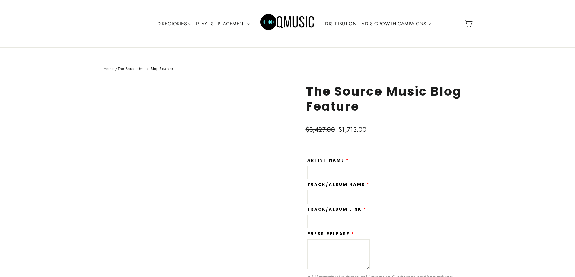  I want to click on span: $3,427.00, so click(321, 130).